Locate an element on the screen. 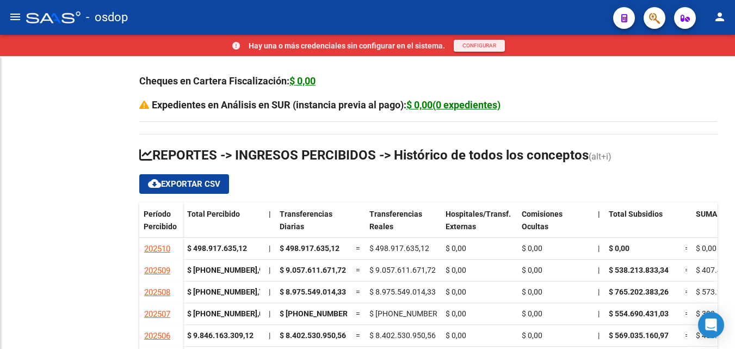  span: Transferencias Reales is located at coordinates (396, 220).